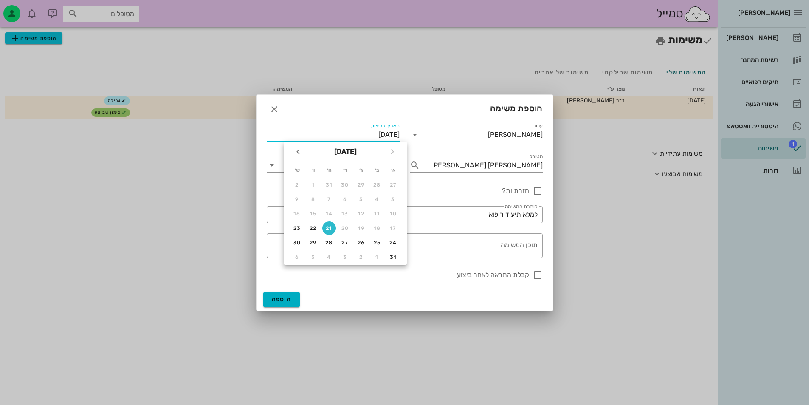 The image size is (809, 405). Describe the element at coordinates (297, 214) in the screenshot. I see `button: 16` at that location.